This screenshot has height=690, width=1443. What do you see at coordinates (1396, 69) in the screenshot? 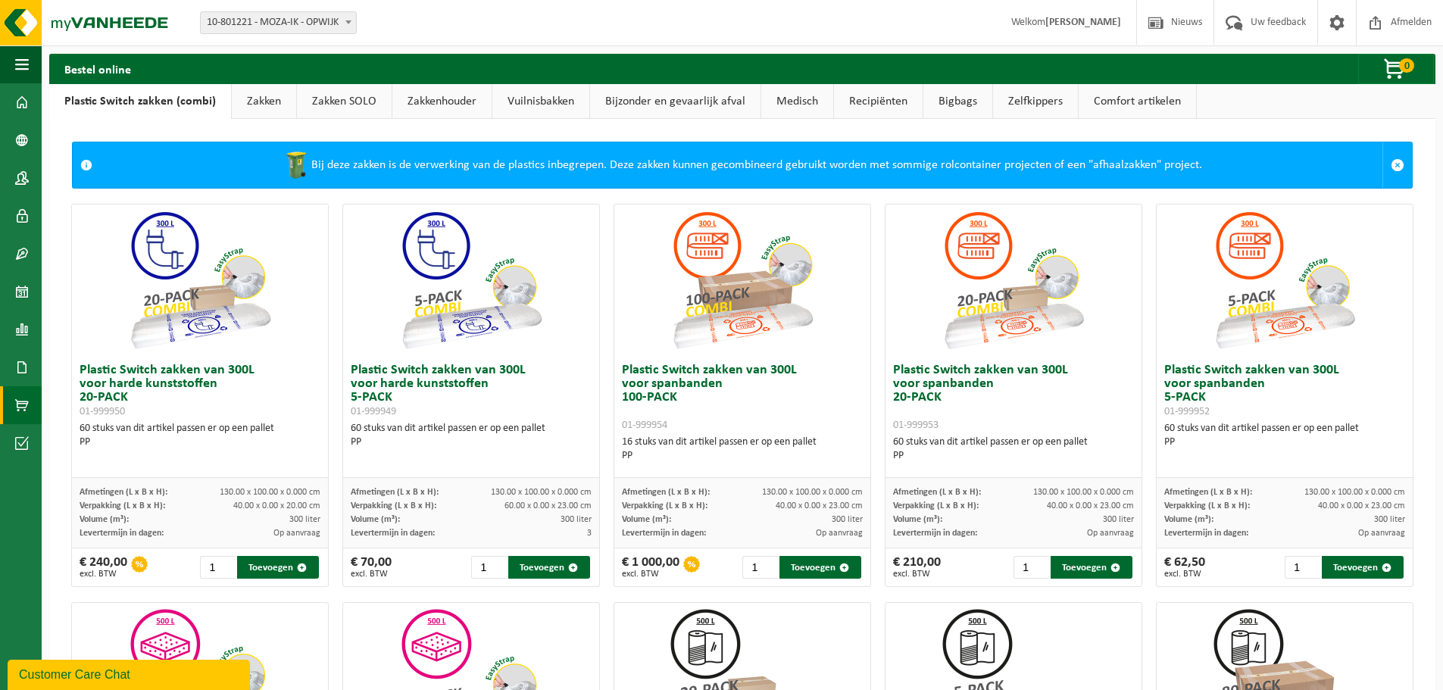
I see `button: 0` at bounding box center [1396, 69].